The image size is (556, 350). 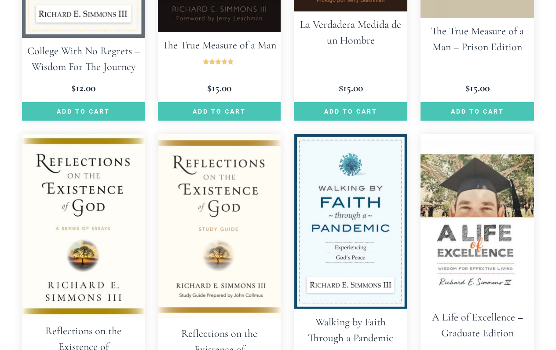 I want to click on div: Rated 5.00 out of 5, so click(x=219, y=62).